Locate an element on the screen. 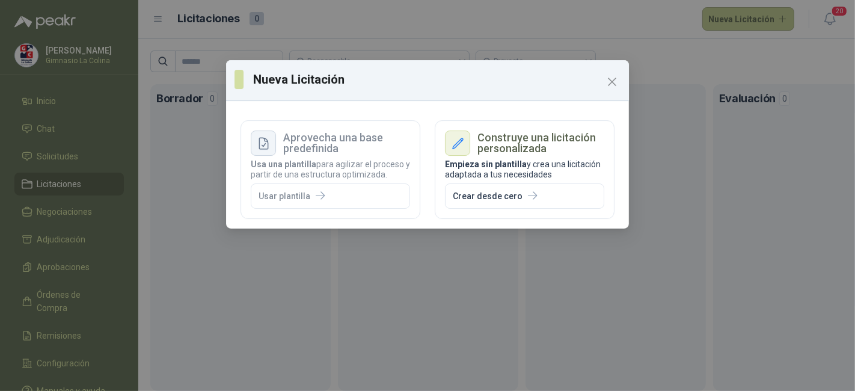 The width and height of the screenshot is (855, 391). div: Construye una licitación personalizadaEmpieza sin plantillay crea una licitación adaptada a tus n... is located at coordinates (525, 170).